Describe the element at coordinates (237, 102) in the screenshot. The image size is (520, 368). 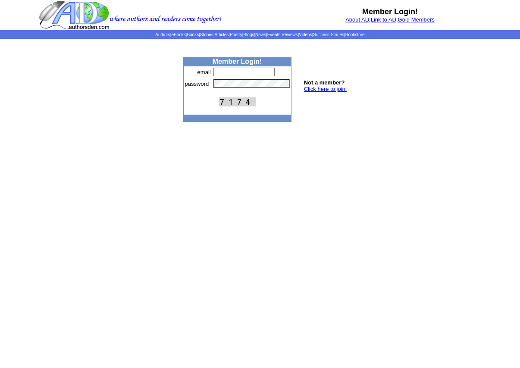
I see `img: This Is CAPTCHA Image` at that location.